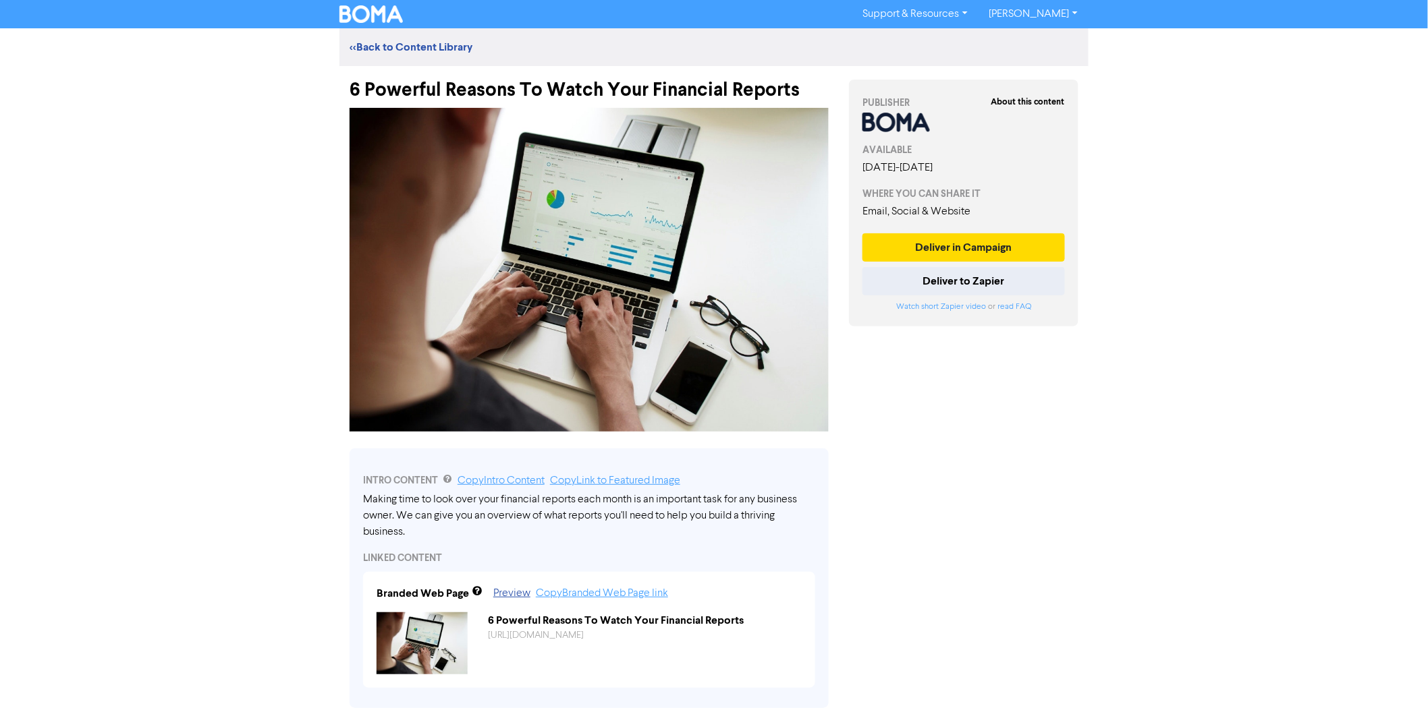  What do you see at coordinates (1014, 307) in the screenshot?
I see `a: read FAQ` at bounding box center [1014, 307].